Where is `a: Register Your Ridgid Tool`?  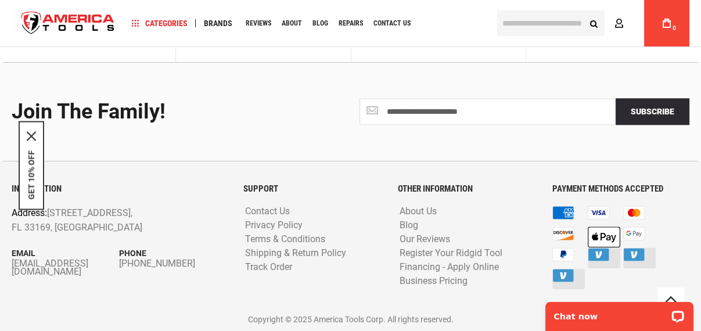 a: Register Your Ridgid Tool is located at coordinates (450, 253).